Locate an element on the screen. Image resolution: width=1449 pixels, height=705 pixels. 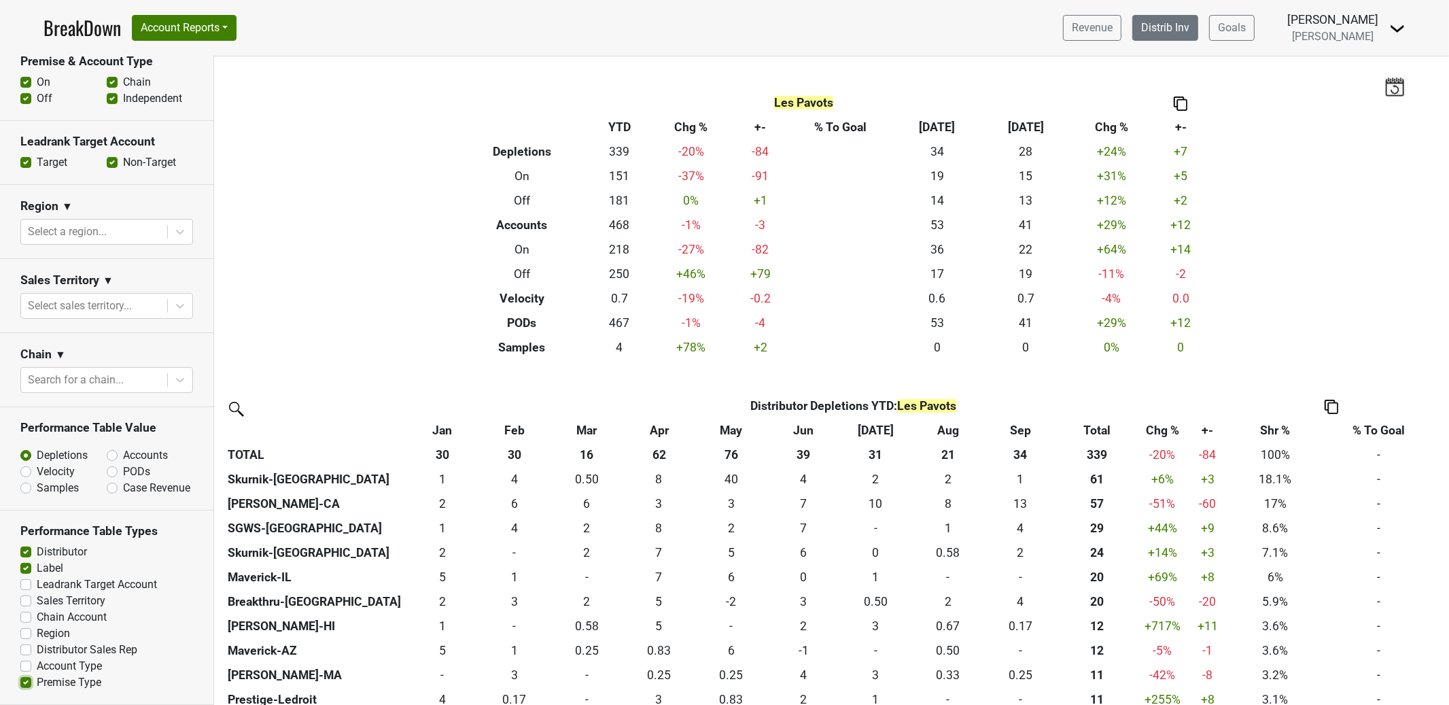
td: 1.334 is located at coordinates (442, 528).